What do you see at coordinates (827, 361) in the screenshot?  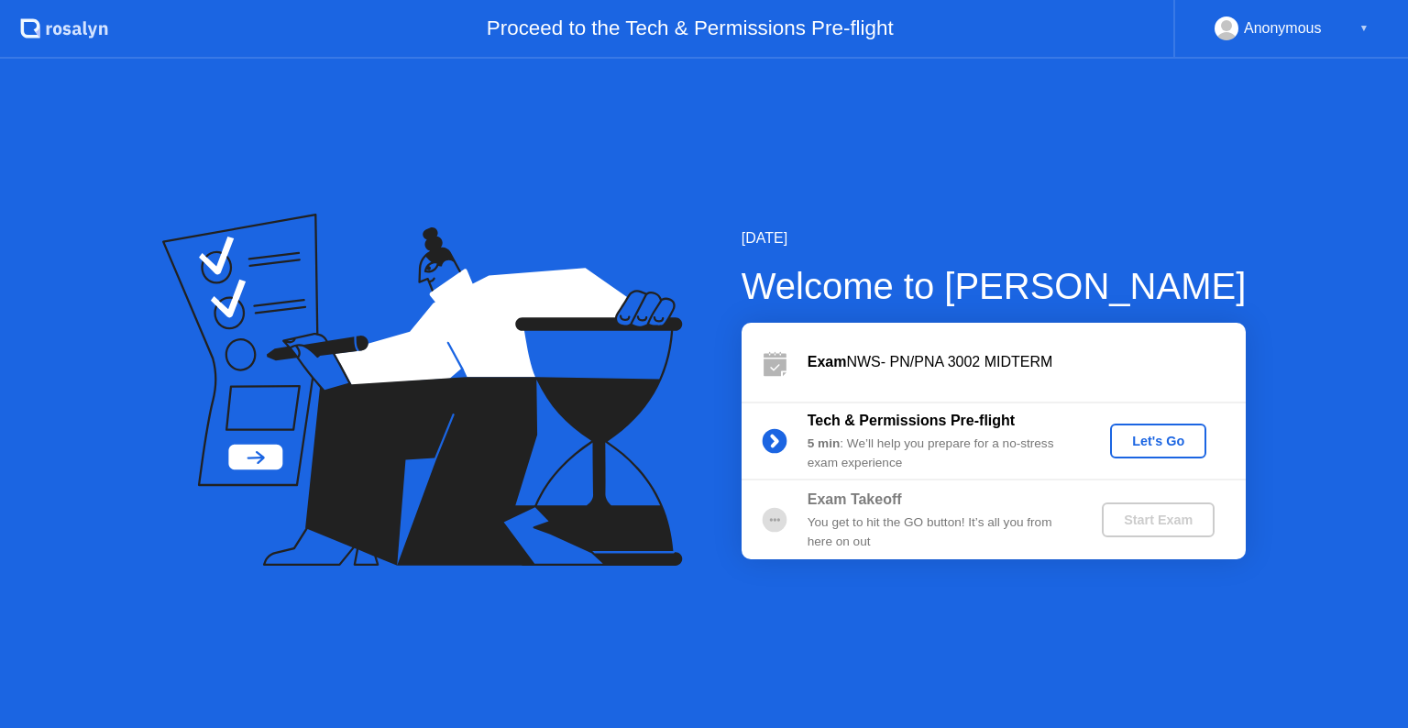 I see `b: Exam` at bounding box center [827, 361].